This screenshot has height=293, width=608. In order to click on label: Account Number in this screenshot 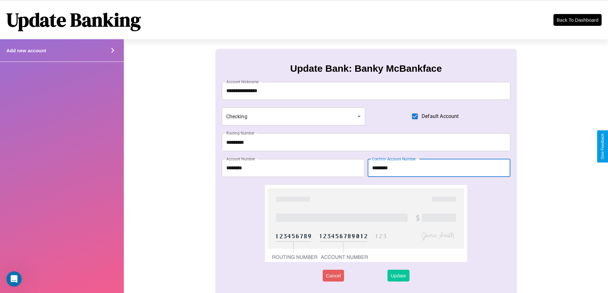, I will do `click(241, 159)`.